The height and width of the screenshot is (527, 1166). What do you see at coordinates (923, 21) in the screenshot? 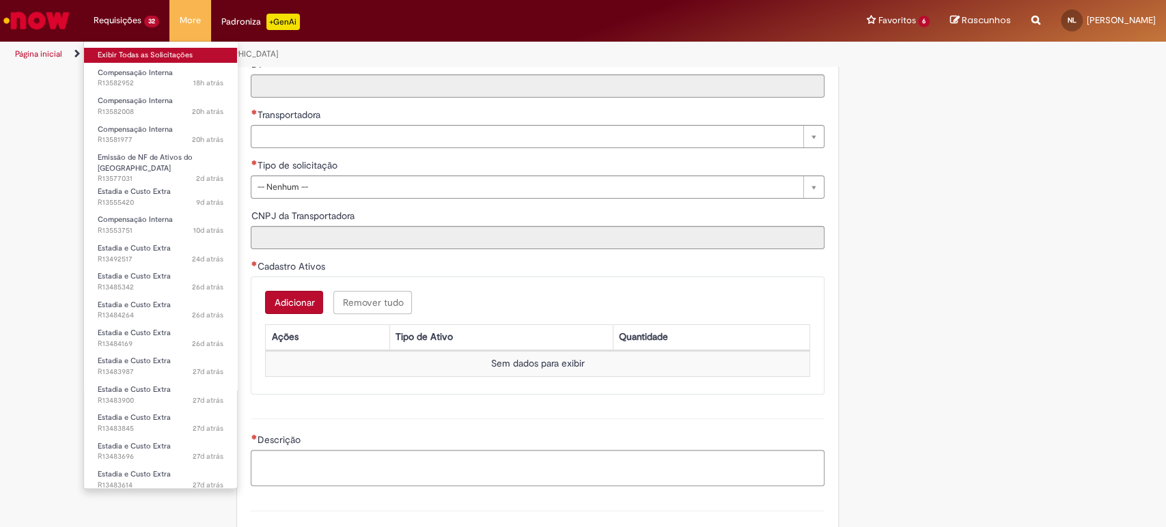
I see `span: 6` at bounding box center [923, 21].